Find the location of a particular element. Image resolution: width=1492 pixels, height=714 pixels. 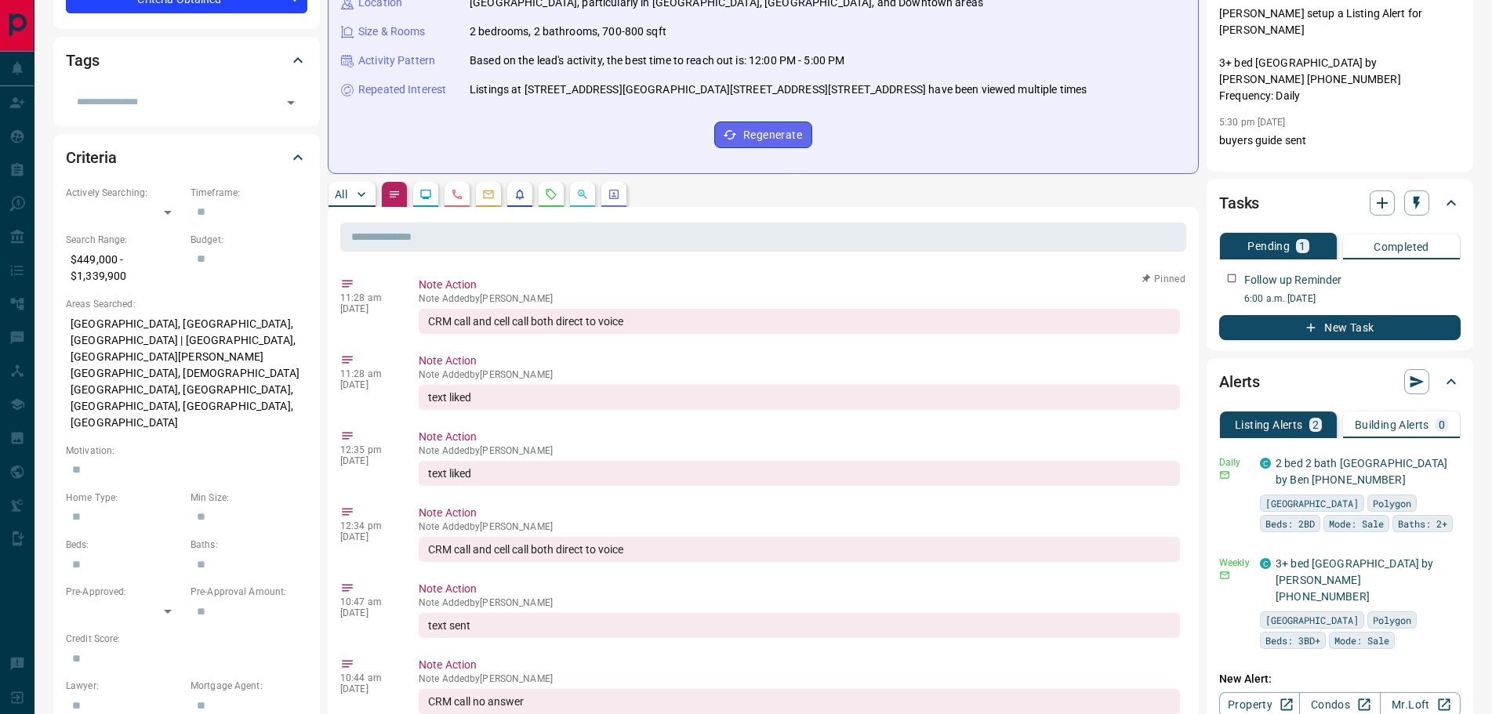

p: Pre-Approved: is located at coordinates (124, 592).